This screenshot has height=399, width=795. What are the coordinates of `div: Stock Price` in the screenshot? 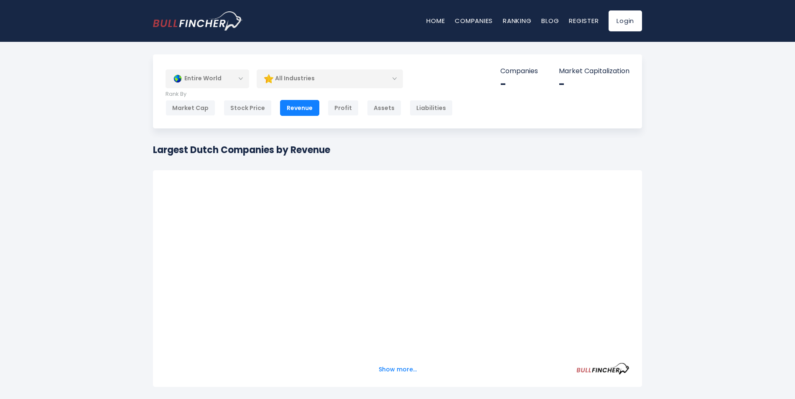 It's located at (248, 108).